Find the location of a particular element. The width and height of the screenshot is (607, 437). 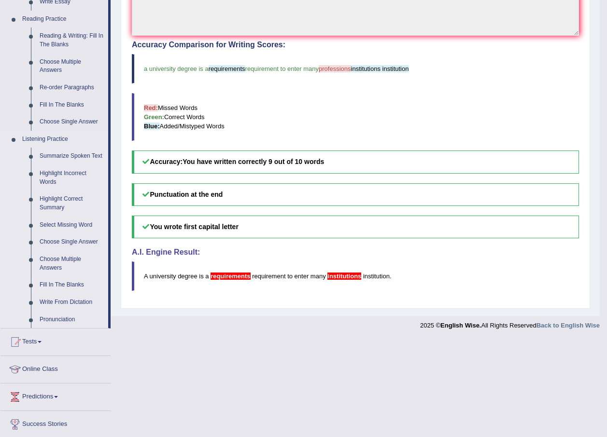

b: Red: is located at coordinates (151, 108).